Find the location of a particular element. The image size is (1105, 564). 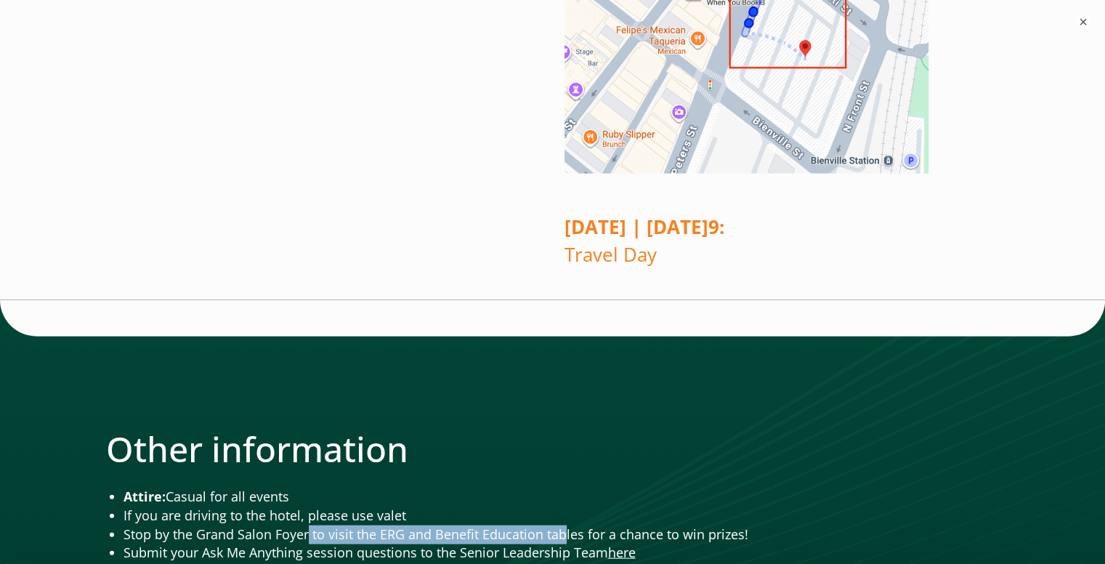

li: Stop by the Grand Salon Foyer to visit the ERG and Benefit Education tables for a chance to win p... is located at coordinates (561, 534).